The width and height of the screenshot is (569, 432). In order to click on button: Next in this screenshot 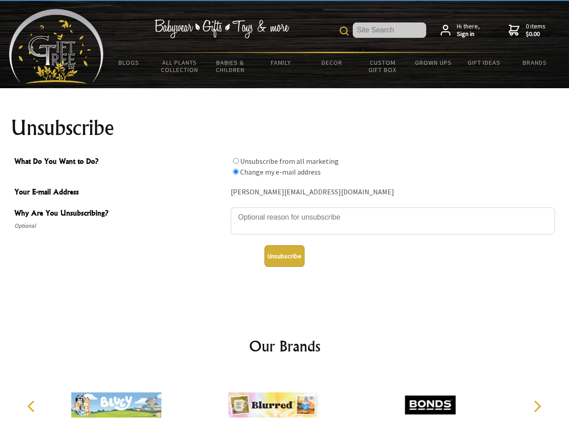, I will do `click(537, 406)`.